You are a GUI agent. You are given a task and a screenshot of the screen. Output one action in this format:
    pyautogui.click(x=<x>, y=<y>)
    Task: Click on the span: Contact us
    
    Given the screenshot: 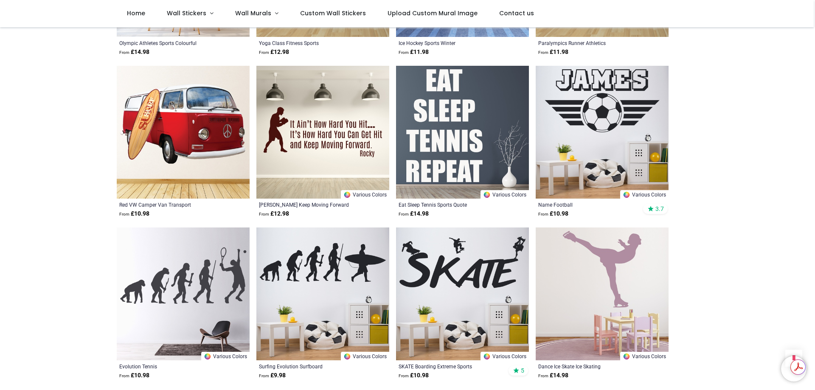 What is the action you would take?
    pyautogui.click(x=516, y=13)
    